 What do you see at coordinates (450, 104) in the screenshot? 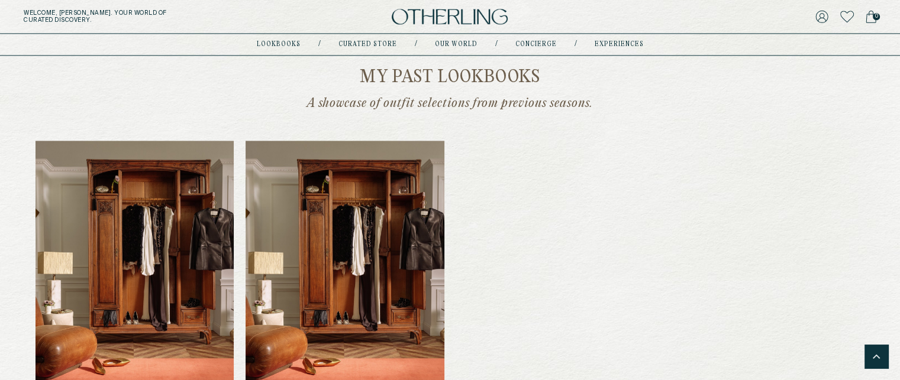
I see `p: A showcase of outfit selections from previous seasons.` at bounding box center [450, 104].